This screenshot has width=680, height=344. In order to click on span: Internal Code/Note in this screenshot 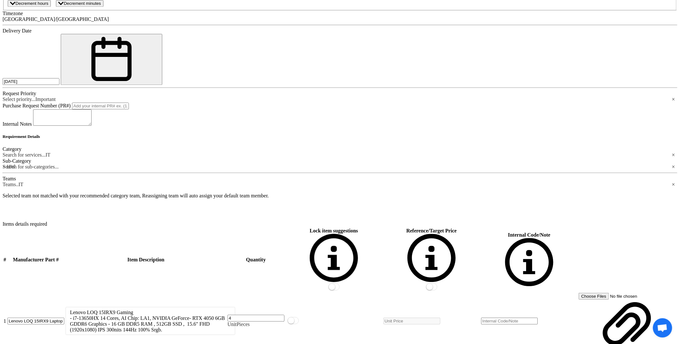, I will do `click(530, 235)`.